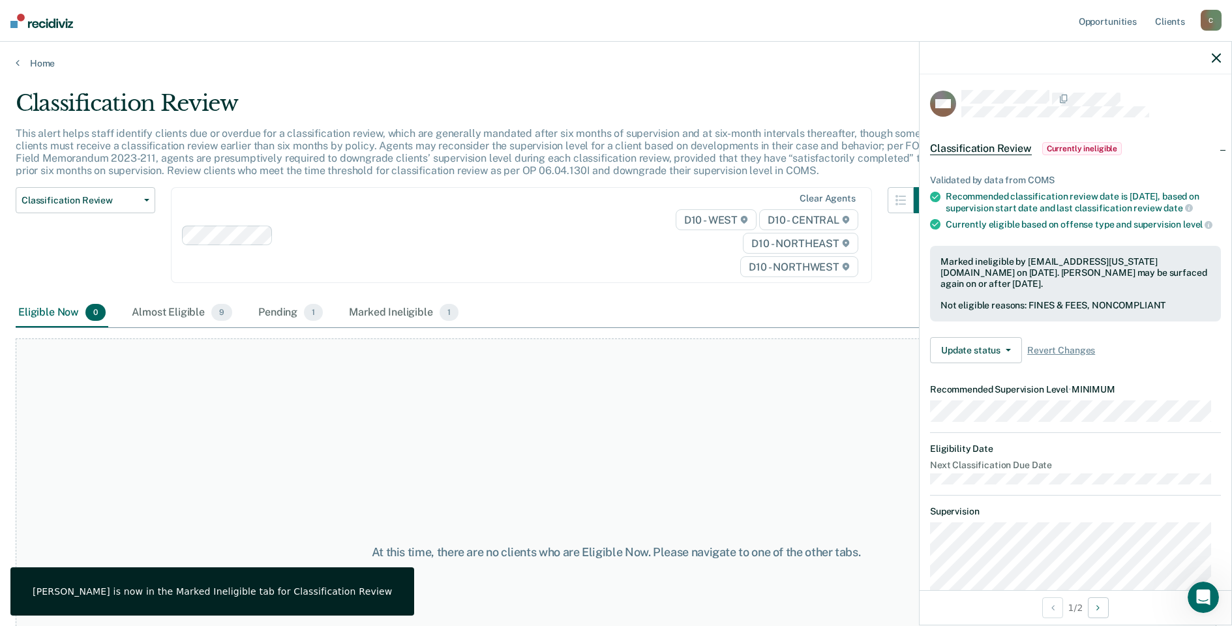 This screenshot has height=626, width=1232. What do you see at coordinates (616, 63) in the screenshot?
I see `a: Home` at bounding box center [616, 63].